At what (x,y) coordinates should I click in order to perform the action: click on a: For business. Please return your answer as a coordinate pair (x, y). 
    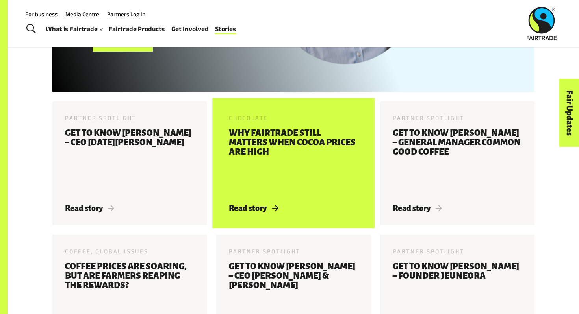
    Looking at the image, I should click on (41, 14).